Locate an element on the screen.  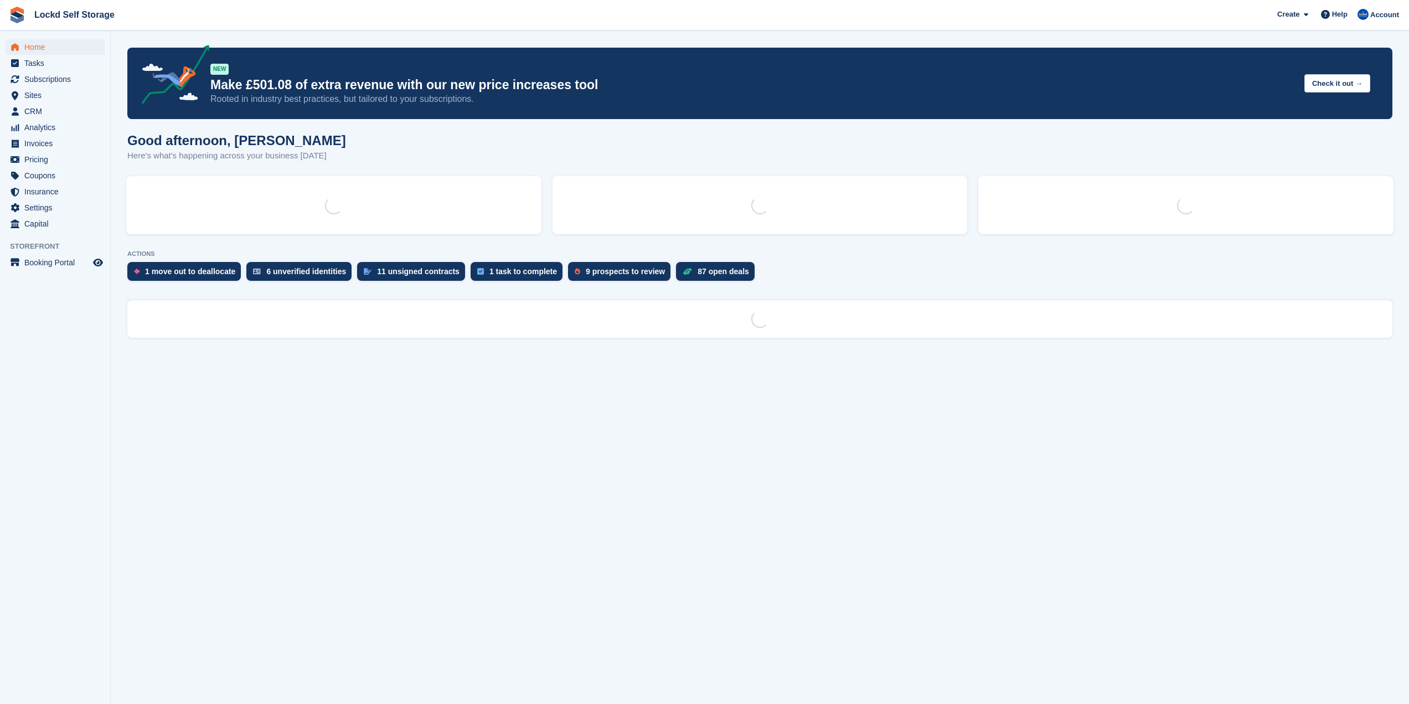
span: Analytics is located at coordinates (58, 127).